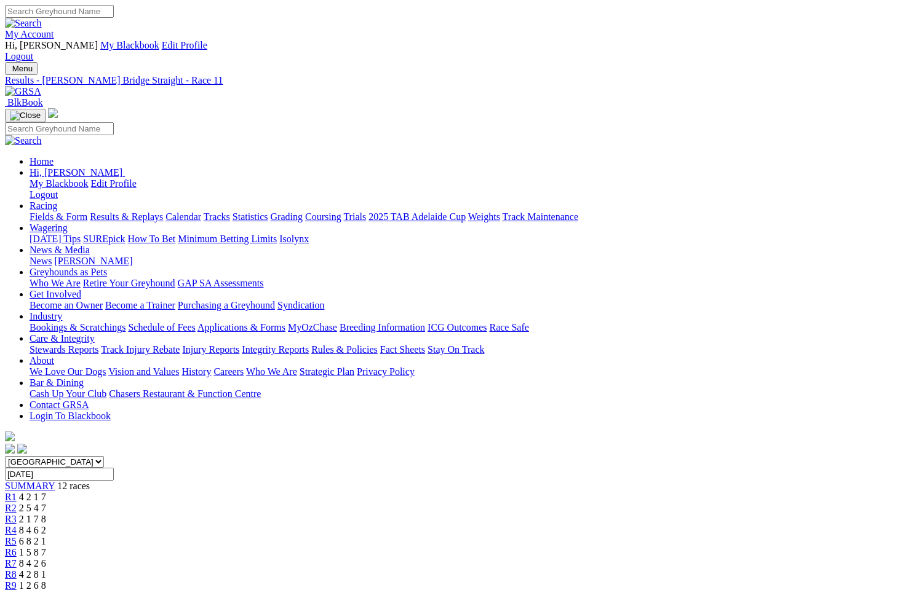 This screenshot has width=908, height=590. Describe the element at coordinates (402, 349) in the screenshot. I see `a: Fact Sheets` at that location.